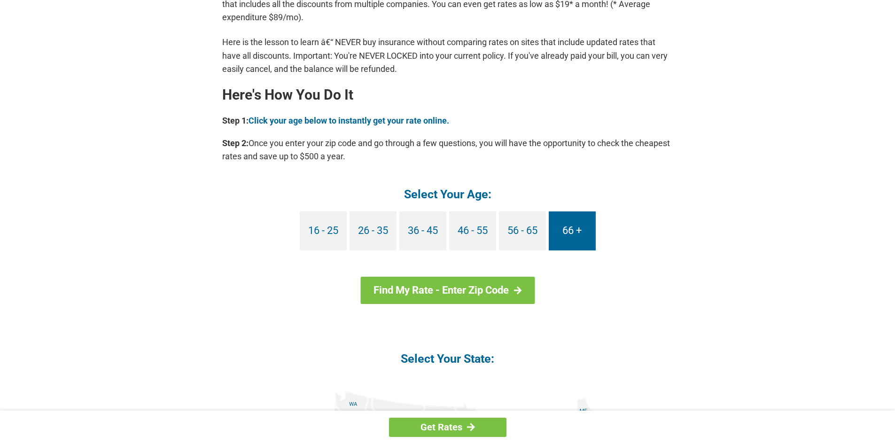 The height and width of the screenshot is (444, 895). I want to click on p: Here is the lesson to learn â€“ NEVER buy insurance without comparing rates on sites that include..., so click(448, 55).